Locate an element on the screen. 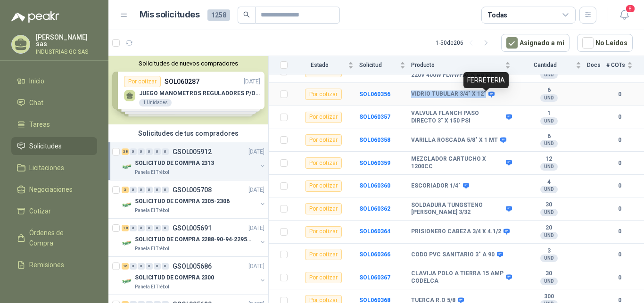 The width and height of the screenshot is (644, 303). span: Licitaciones is located at coordinates (47, 168).